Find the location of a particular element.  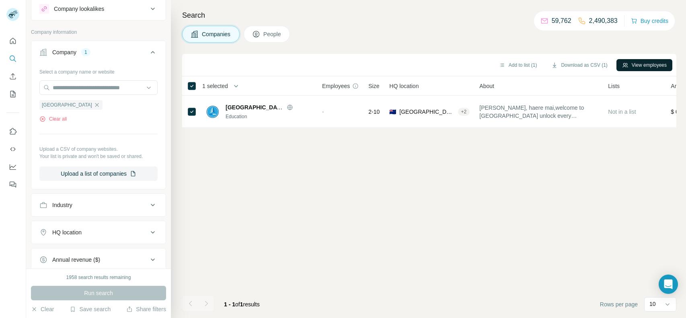

span: results is located at coordinates (242, 304).